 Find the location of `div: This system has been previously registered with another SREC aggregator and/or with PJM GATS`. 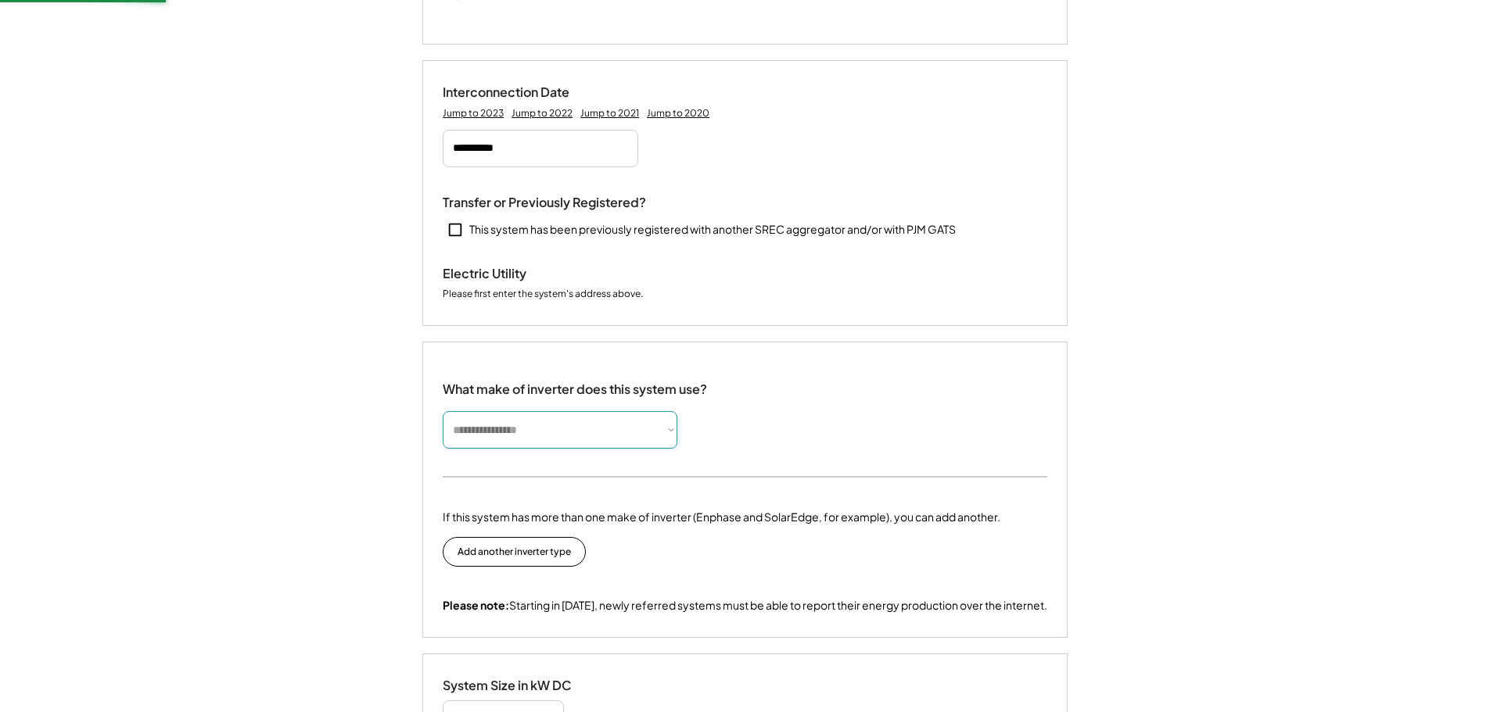

div: This system has been previously registered with another SREC aggregator and/or with PJM GATS is located at coordinates (712, 230).